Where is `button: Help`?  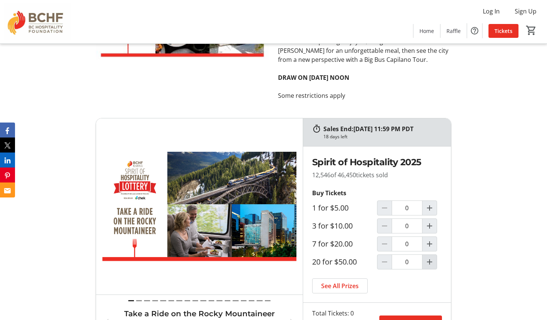 button: Help is located at coordinates (474, 31).